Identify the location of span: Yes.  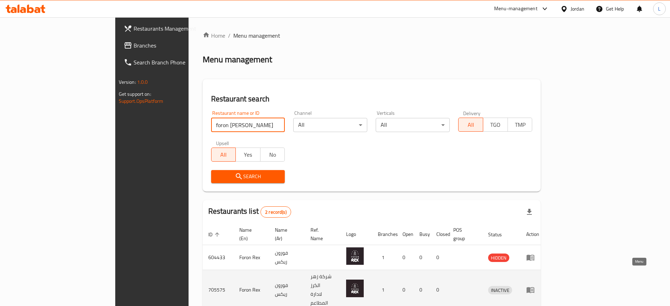
(248, 155).